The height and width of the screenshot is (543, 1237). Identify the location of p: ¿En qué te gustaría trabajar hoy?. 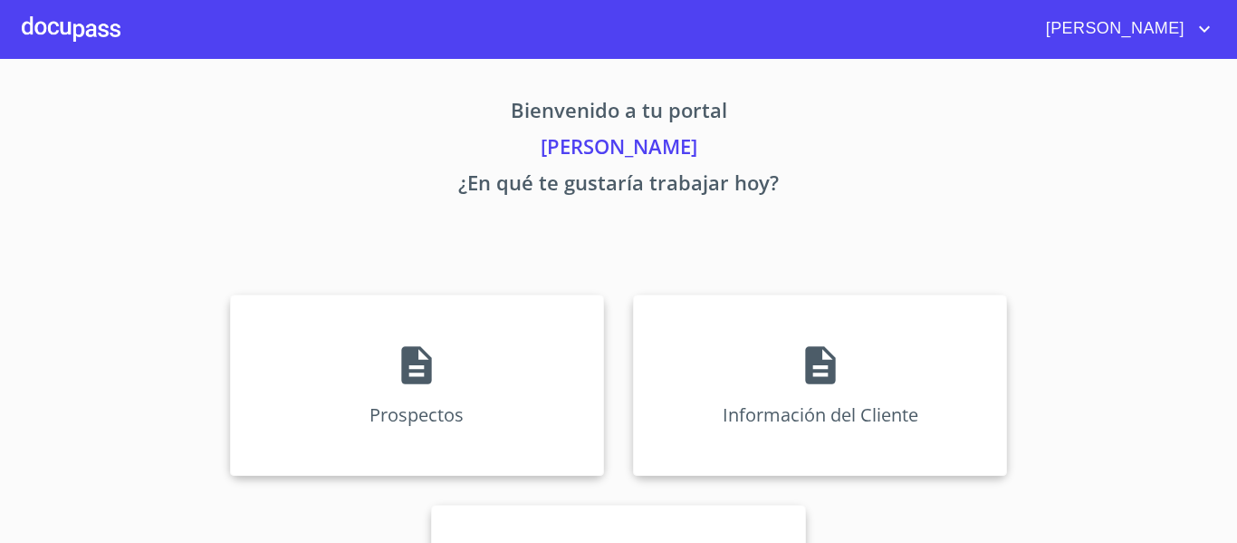
(619, 186).